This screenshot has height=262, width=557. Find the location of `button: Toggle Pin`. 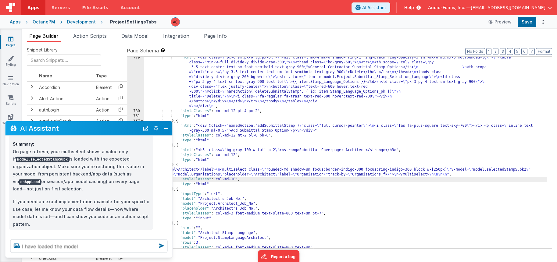

button: Toggle Pin is located at coordinates (156, 128).